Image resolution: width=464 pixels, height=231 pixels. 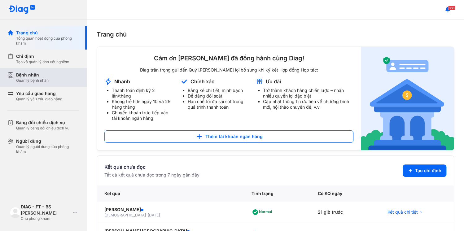 What do you see at coordinates (277, 193) in the screenshot?
I see `div: Tình trạng` at bounding box center [277, 193].